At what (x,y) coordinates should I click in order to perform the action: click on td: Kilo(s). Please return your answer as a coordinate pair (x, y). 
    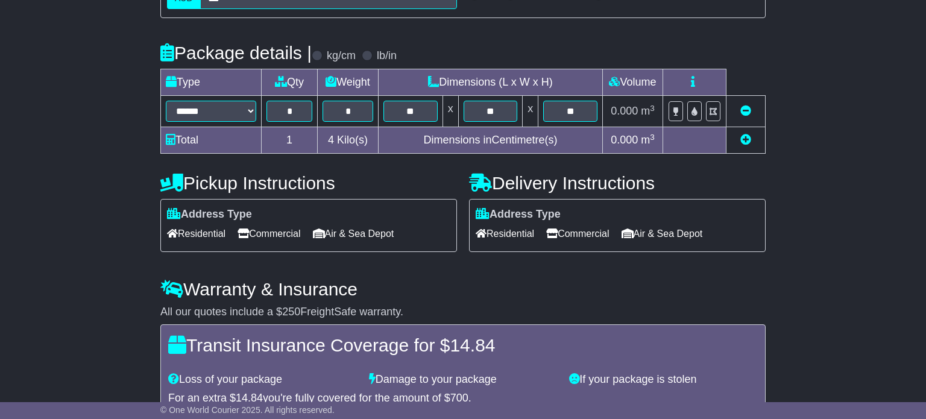
    Looking at the image, I should click on (348, 140).